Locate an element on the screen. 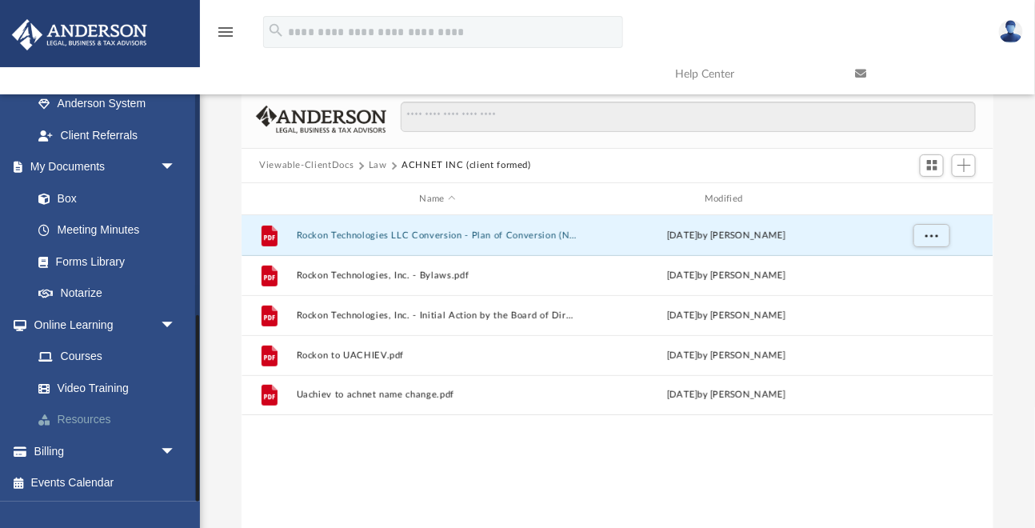 This screenshot has width=1035, height=528. a: My Documentsarrow_drop_down is located at coordinates (102, 167).